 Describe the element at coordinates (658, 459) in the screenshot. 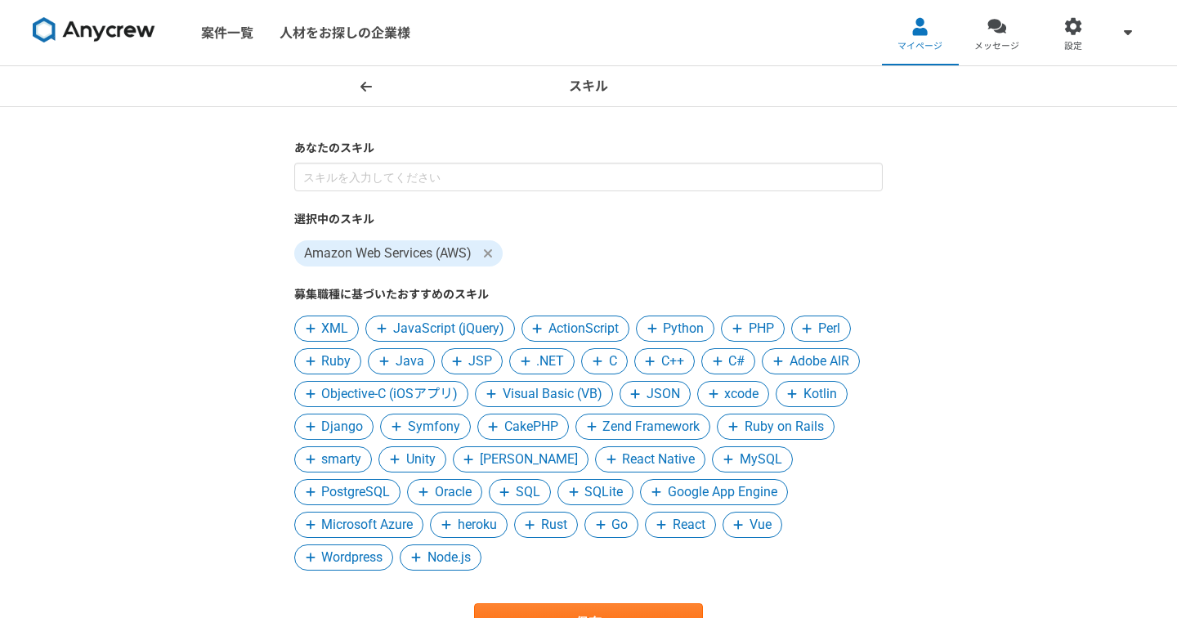

I see `span: React Native` at that location.